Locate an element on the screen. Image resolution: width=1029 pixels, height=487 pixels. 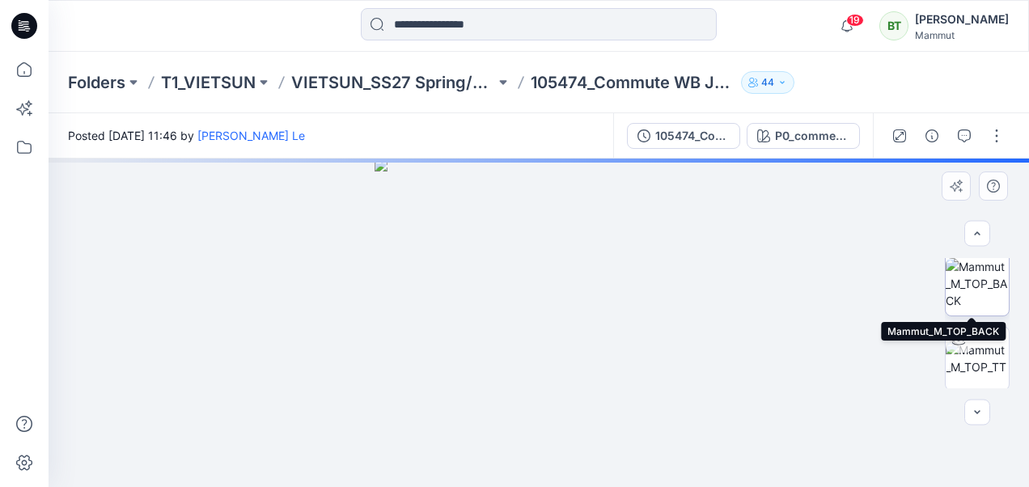
button: 105474_Commute WB Jacket AF Men is located at coordinates (684, 136).